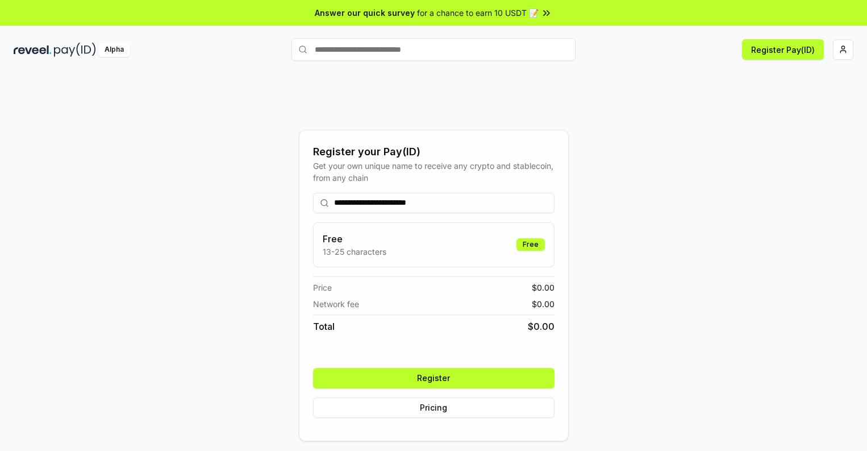 Image resolution: width=867 pixels, height=451 pixels. Describe the element at coordinates (365, 13) in the screenshot. I see `span: Answer our quick survey` at that location.